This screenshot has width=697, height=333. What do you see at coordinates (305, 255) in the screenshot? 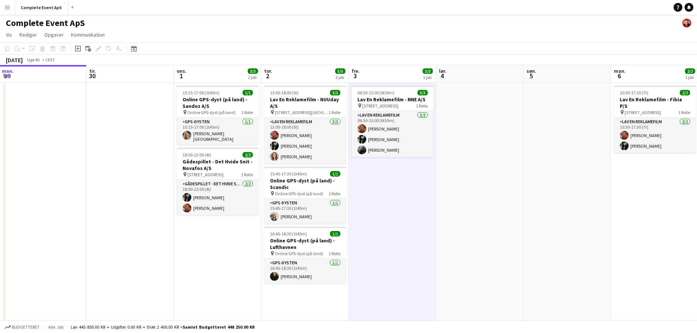
I see `app-job-card: 16:45-18:30 (1t45m)1/1Online GPS-dyst (på land) - Lufthavnen Online GPS-dyst (på land)1 RolleGPS-...` at bounding box center [305, 255].